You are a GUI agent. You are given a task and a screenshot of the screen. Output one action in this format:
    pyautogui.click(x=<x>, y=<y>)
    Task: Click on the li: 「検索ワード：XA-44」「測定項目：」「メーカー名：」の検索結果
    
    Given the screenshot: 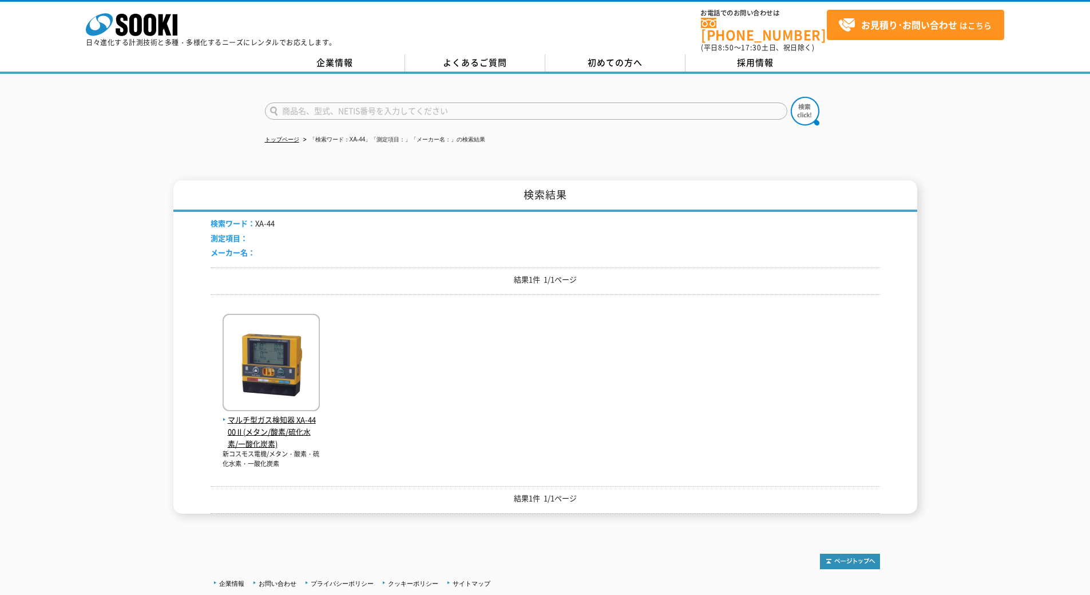 What is the action you would take?
    pyautogui.click(x=393, y=140)
    